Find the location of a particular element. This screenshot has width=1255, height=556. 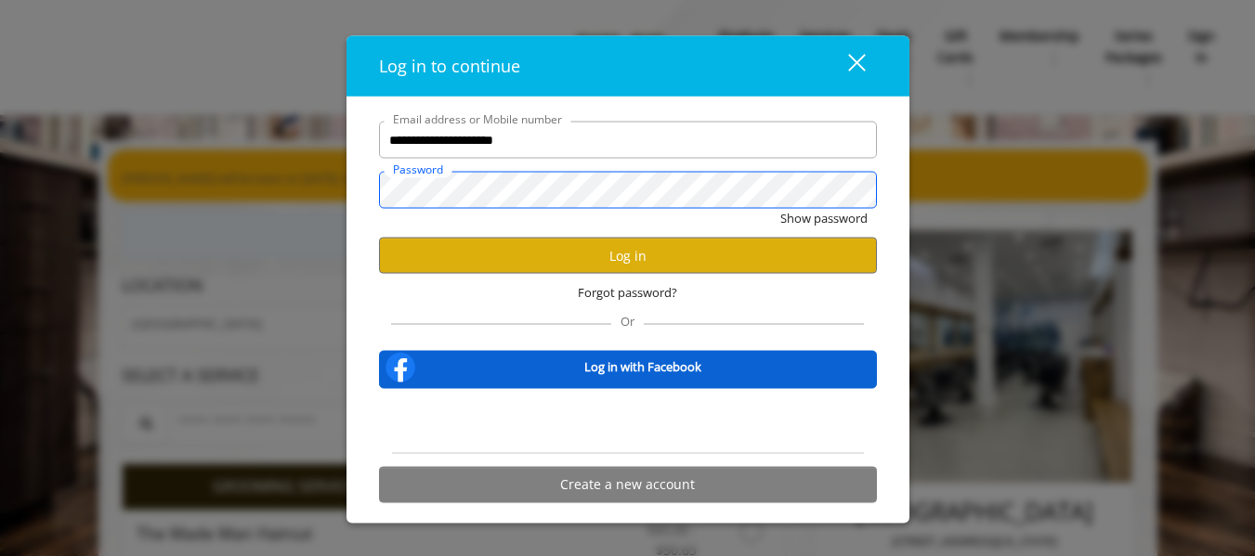

button: Create a new account is located at coordinates (628, 484).